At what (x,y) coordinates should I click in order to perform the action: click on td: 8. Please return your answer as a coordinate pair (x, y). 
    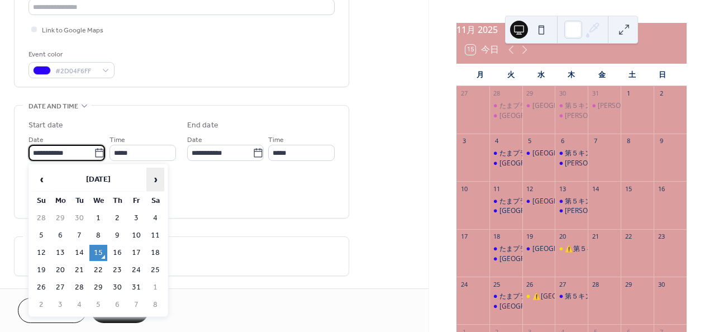
    Looking at the image, I should click on (155, 305).